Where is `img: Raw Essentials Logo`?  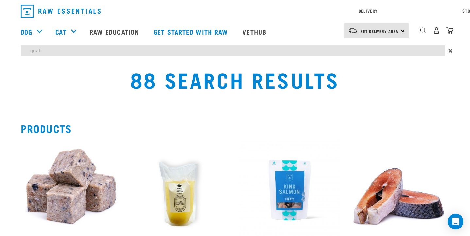 img: Raw Essentials Logo is located at coordinates (60, 11).